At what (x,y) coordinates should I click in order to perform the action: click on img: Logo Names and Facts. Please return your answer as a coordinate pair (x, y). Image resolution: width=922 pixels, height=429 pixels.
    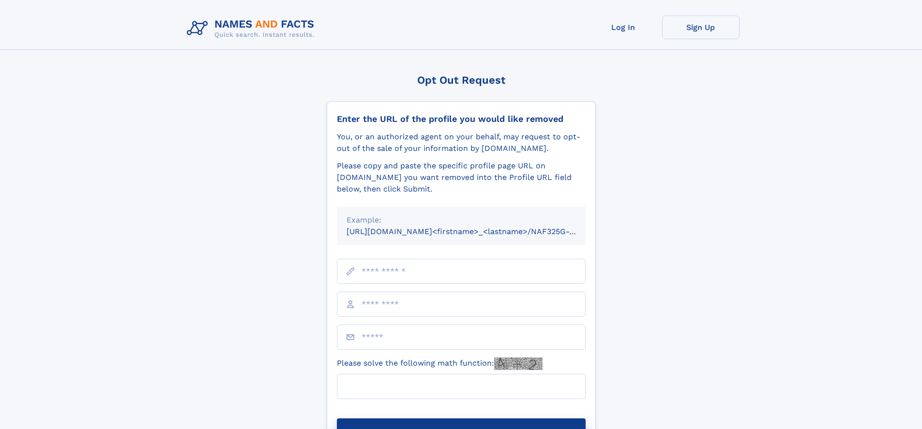
    Looking at the image, I should click on (253, 29).